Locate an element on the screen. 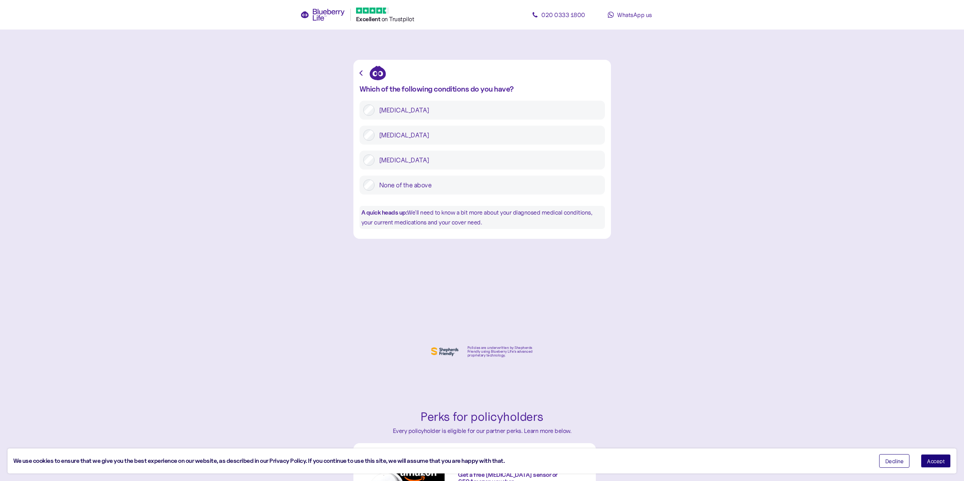  span: 020 0333 1800 is located at coordinates (563, 15).